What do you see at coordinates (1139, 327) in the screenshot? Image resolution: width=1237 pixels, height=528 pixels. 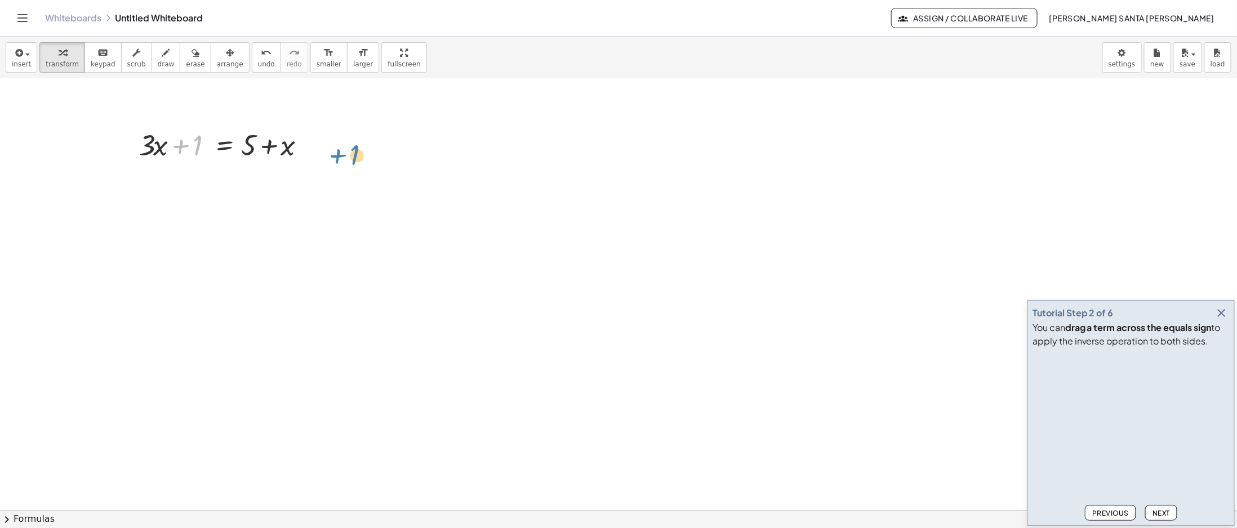 I see `b: drag a term across the equals sign` at bounding box center [1139, 327].